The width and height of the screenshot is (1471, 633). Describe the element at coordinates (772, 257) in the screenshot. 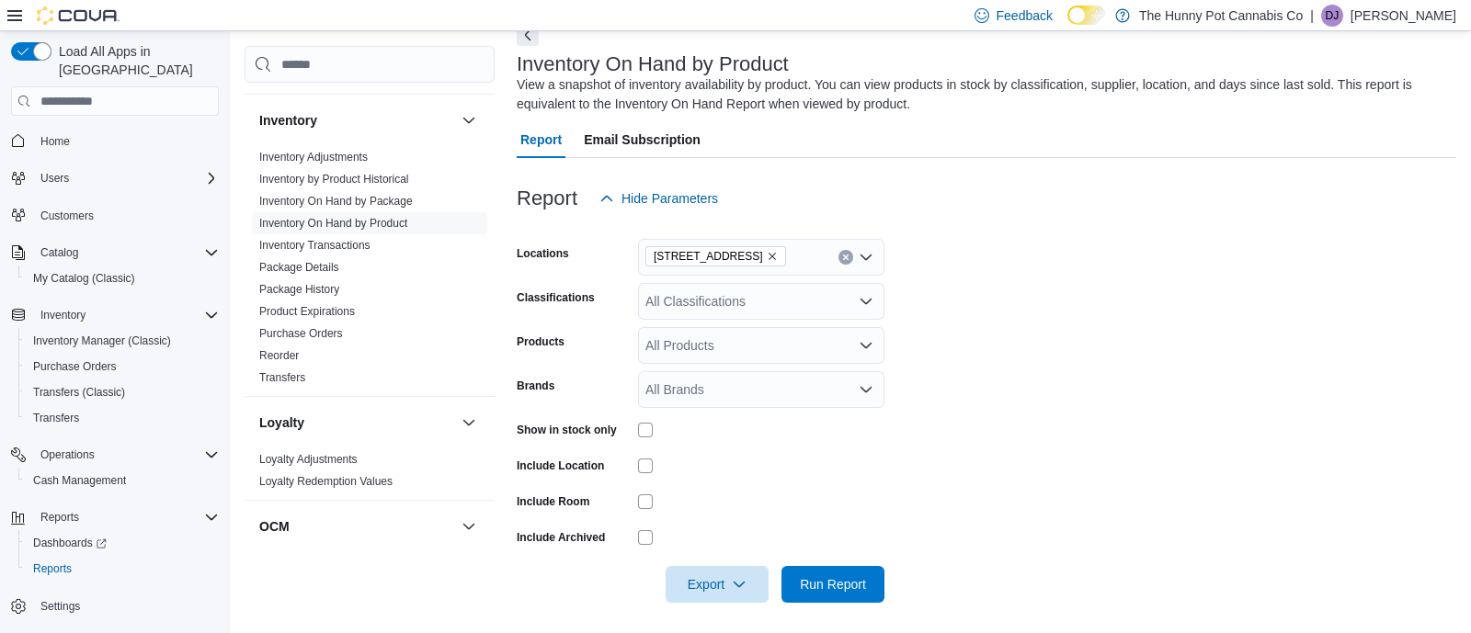

I see `button: Remove 2103 Yonge St from selection in this group` at that location.